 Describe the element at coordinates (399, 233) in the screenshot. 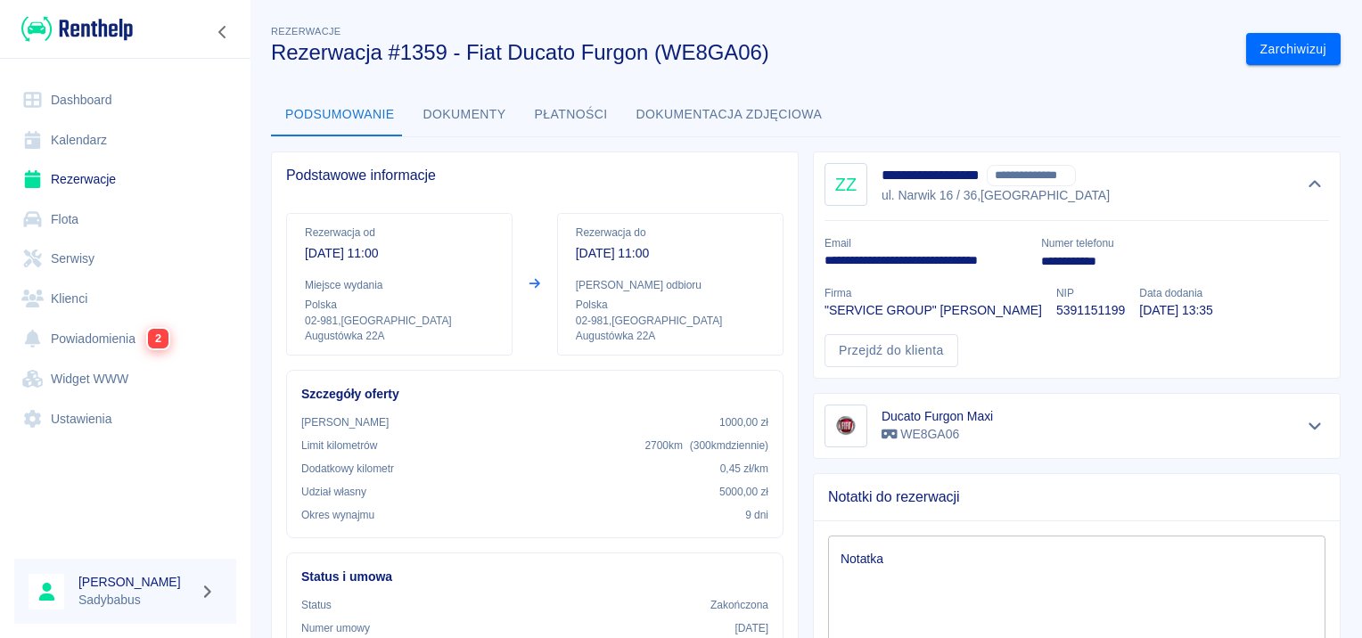

I see `p: Rezerwacja od` at that location.